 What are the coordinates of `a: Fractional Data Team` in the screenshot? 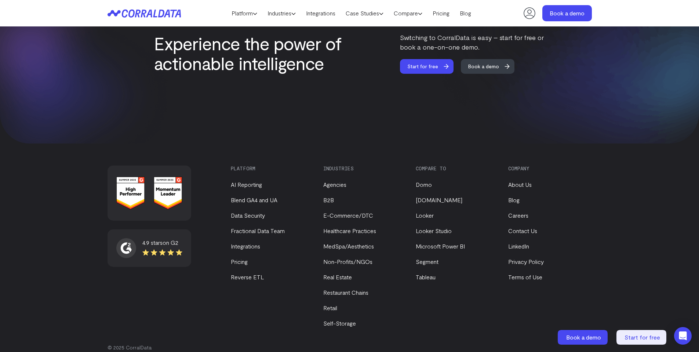 It's located at (258, 231).